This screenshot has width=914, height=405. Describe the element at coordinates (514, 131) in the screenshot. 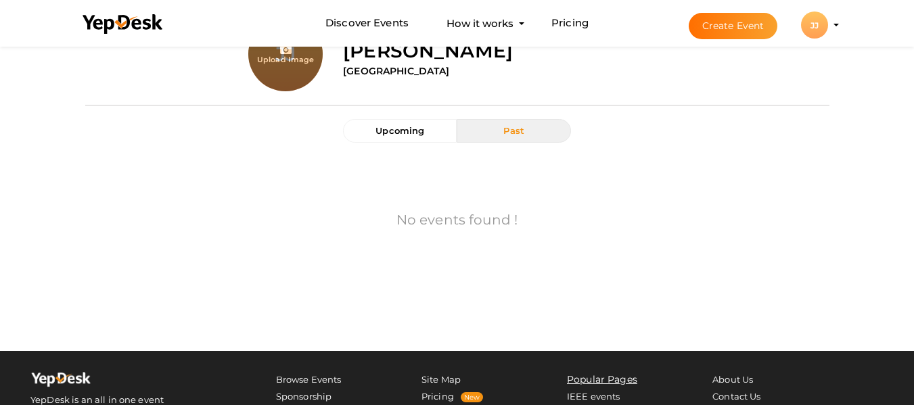

I see `span: Past` at that location.